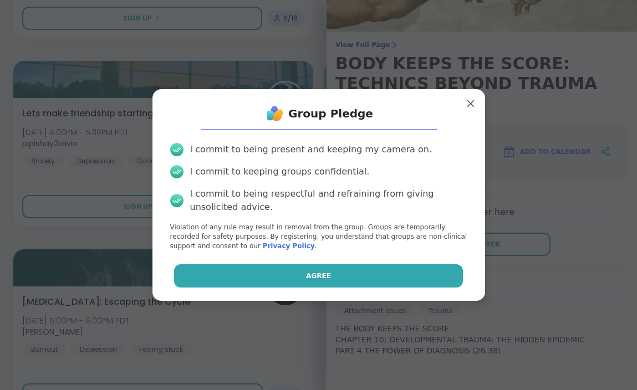 This screenshot has height=390, width=637. What do you see at coordinates (319, 237) in the screenshot?
I see `p: Violation of any rule may result in removal from the group. Groups are temporarily recorded for s...` at bounding box center [319, 237].